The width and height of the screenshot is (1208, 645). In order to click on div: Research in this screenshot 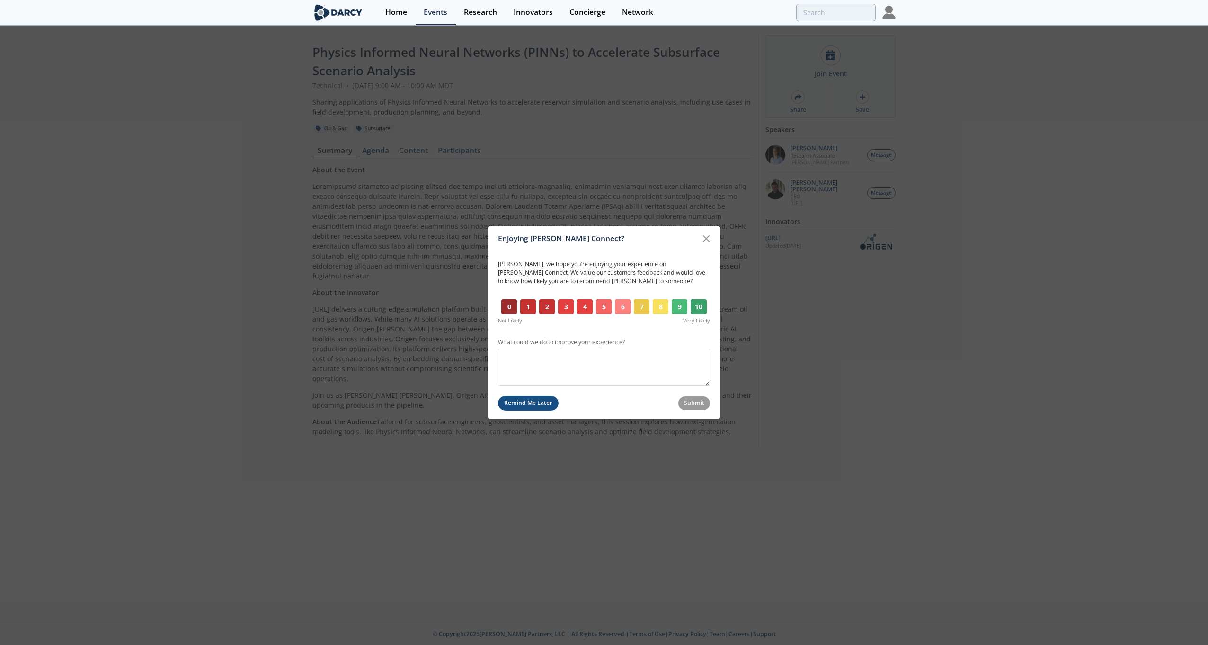, I will do `click(480, 12)`.